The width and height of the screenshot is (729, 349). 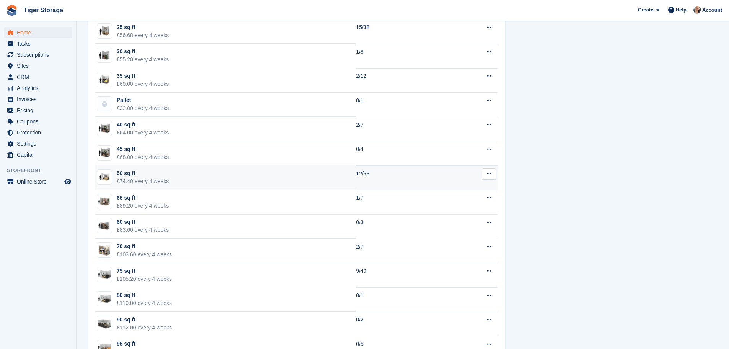 I want to click on td: 15/38, so click(x=400, y=32).